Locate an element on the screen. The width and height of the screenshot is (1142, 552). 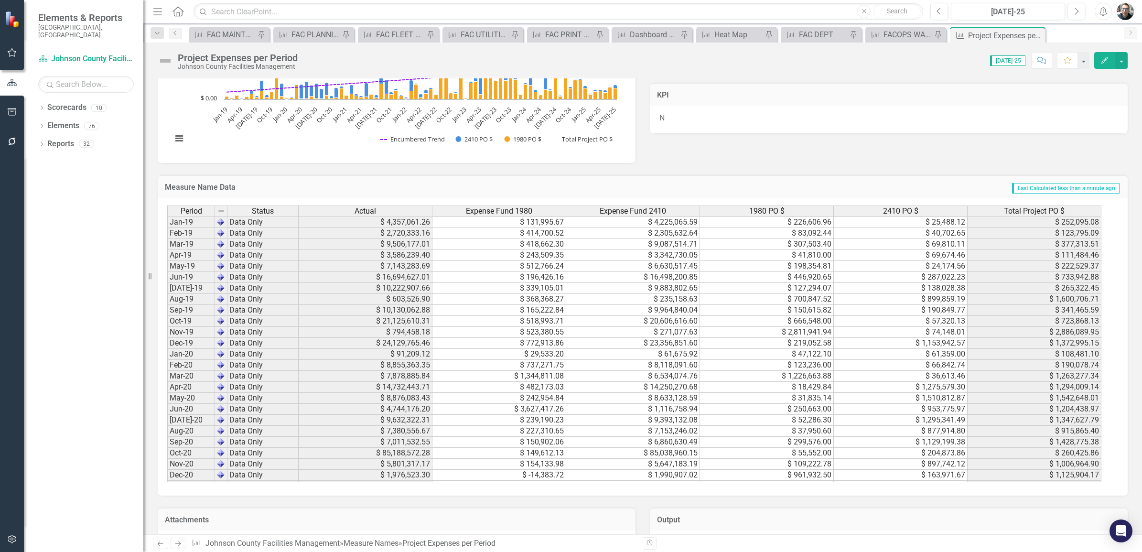
td: $ 368,368.27 is located at coordinates (499, 299).